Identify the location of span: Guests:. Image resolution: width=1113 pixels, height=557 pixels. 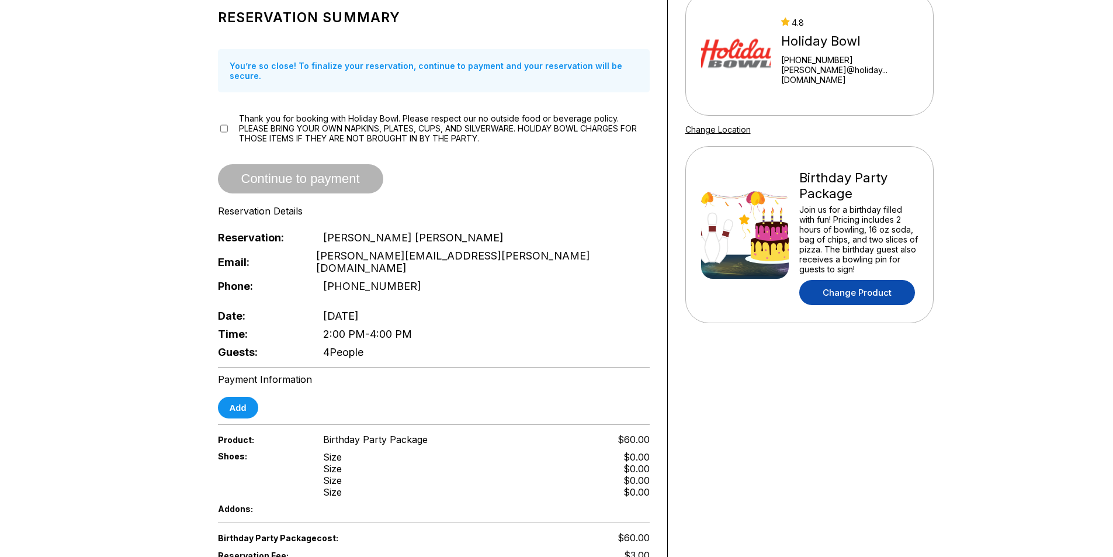
(261, 352).